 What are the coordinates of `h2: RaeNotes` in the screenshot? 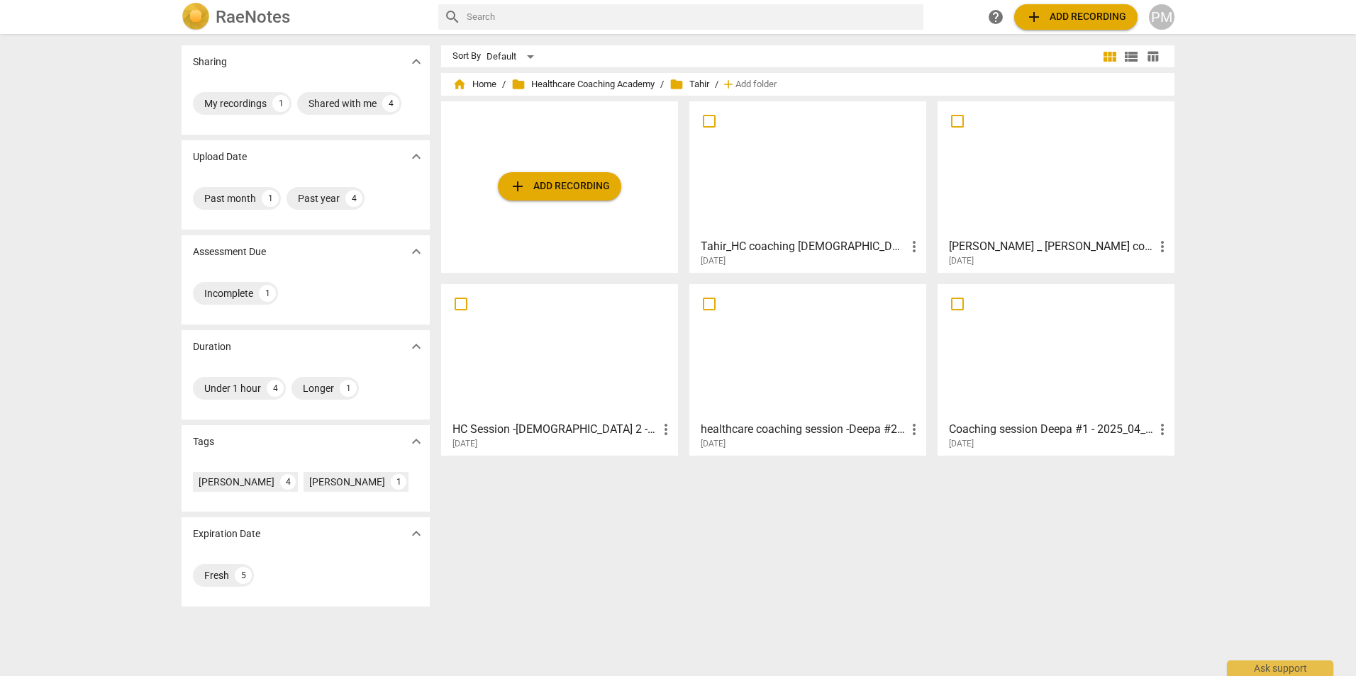 It's located at (252, 17).